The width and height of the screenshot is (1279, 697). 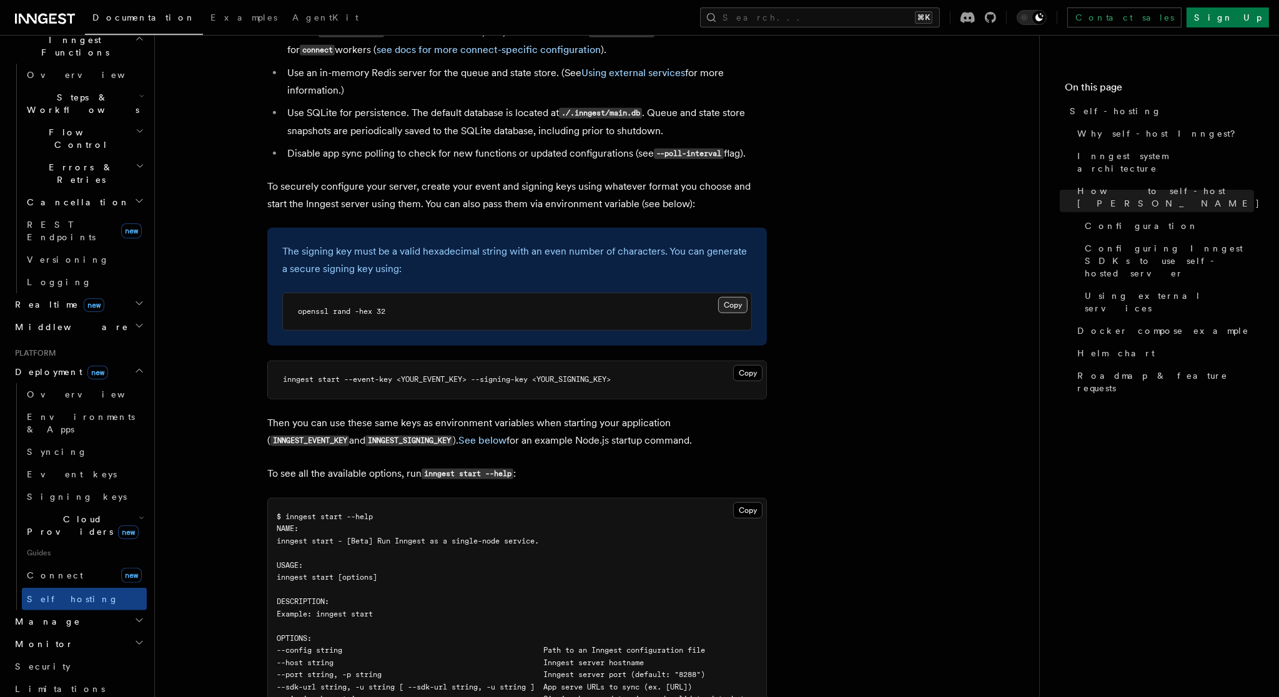 I want to click on a: Inngest system architecture, so click(x=1162, y=162).